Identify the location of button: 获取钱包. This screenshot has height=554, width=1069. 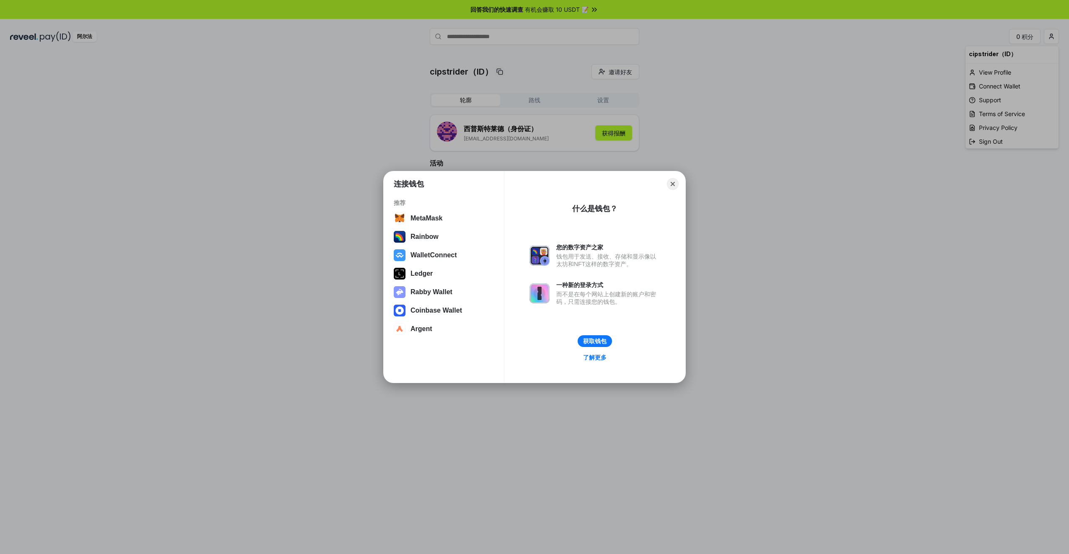
(595, 341).